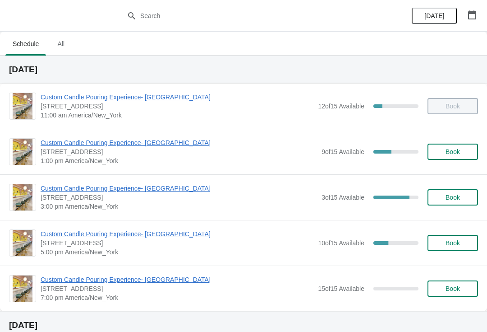 Image resolution: width=487 pixels, height=332 pixels. I want to click on span: Schedule, so click(26, 44).